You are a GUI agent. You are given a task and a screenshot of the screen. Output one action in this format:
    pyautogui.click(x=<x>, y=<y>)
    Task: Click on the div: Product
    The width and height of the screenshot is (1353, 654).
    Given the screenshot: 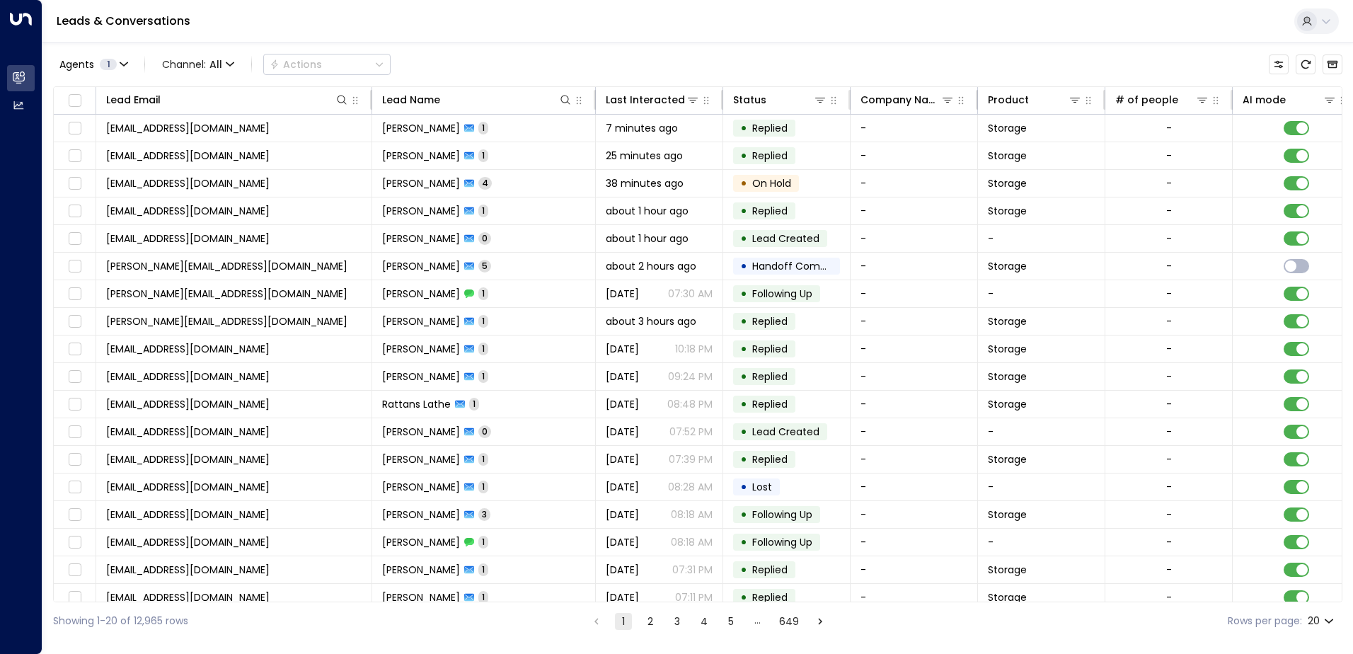 What is the action you would take?
    pyautogui.click(x=1009, y=100)
    